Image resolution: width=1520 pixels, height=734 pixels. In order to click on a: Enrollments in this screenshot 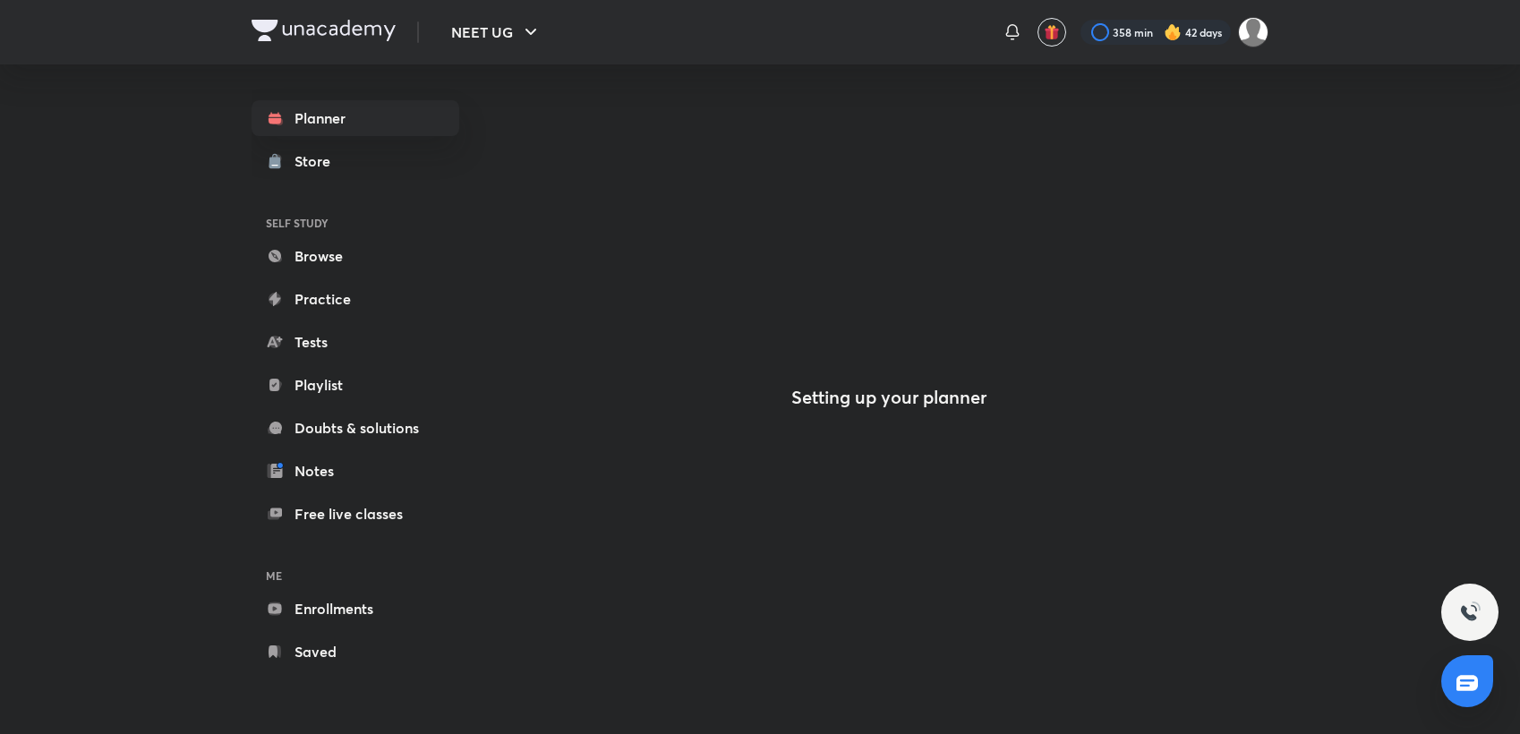, I will do `click(355, 609)`.